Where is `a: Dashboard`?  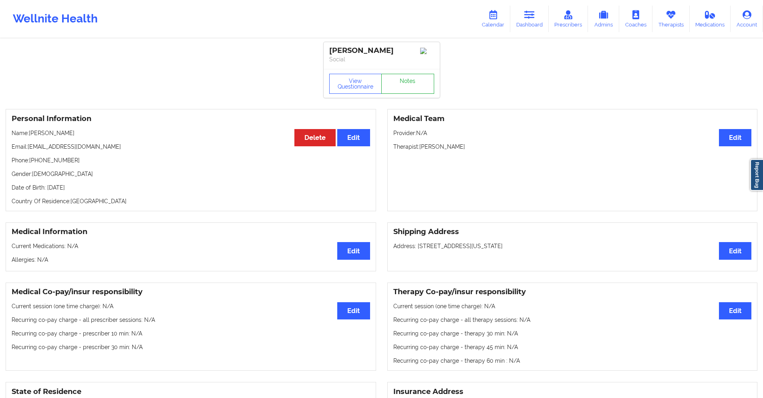 a: Dashboard is located at coordinates (530, 19).